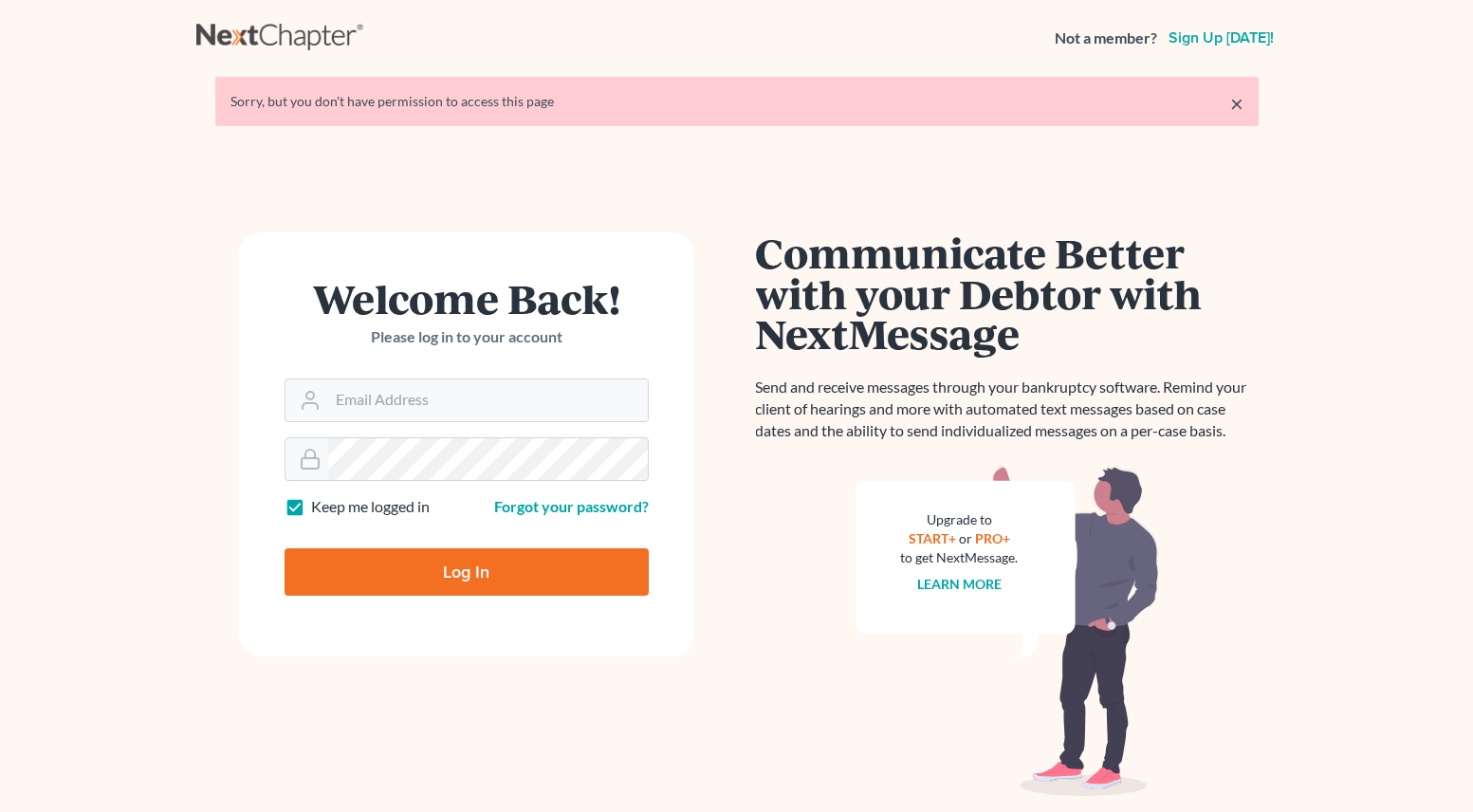  I want to click on span: or, so click(966, 538).